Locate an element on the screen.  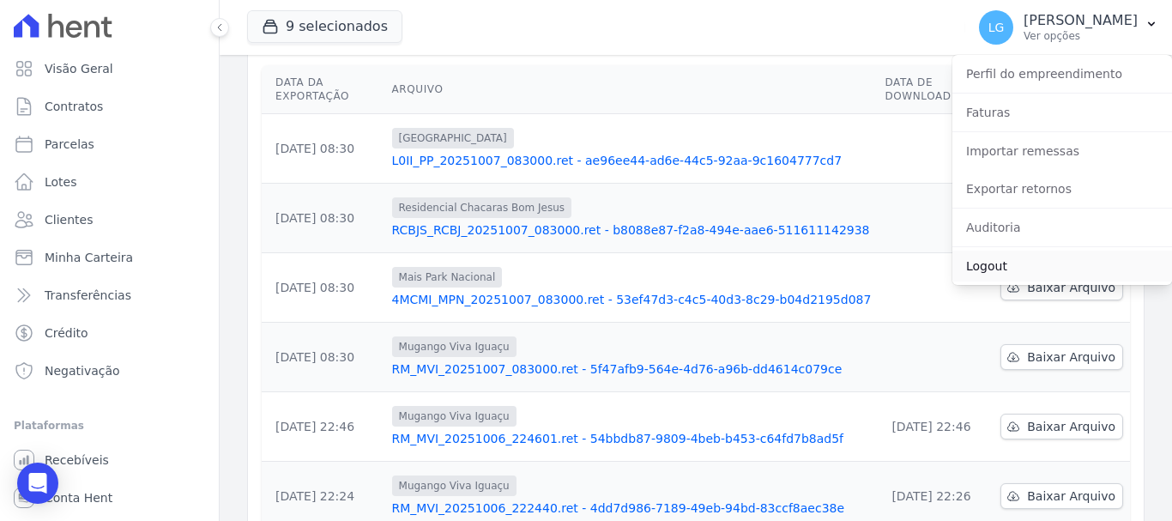
div: Open Intercom Messenger is located at coordinates (38, 483).